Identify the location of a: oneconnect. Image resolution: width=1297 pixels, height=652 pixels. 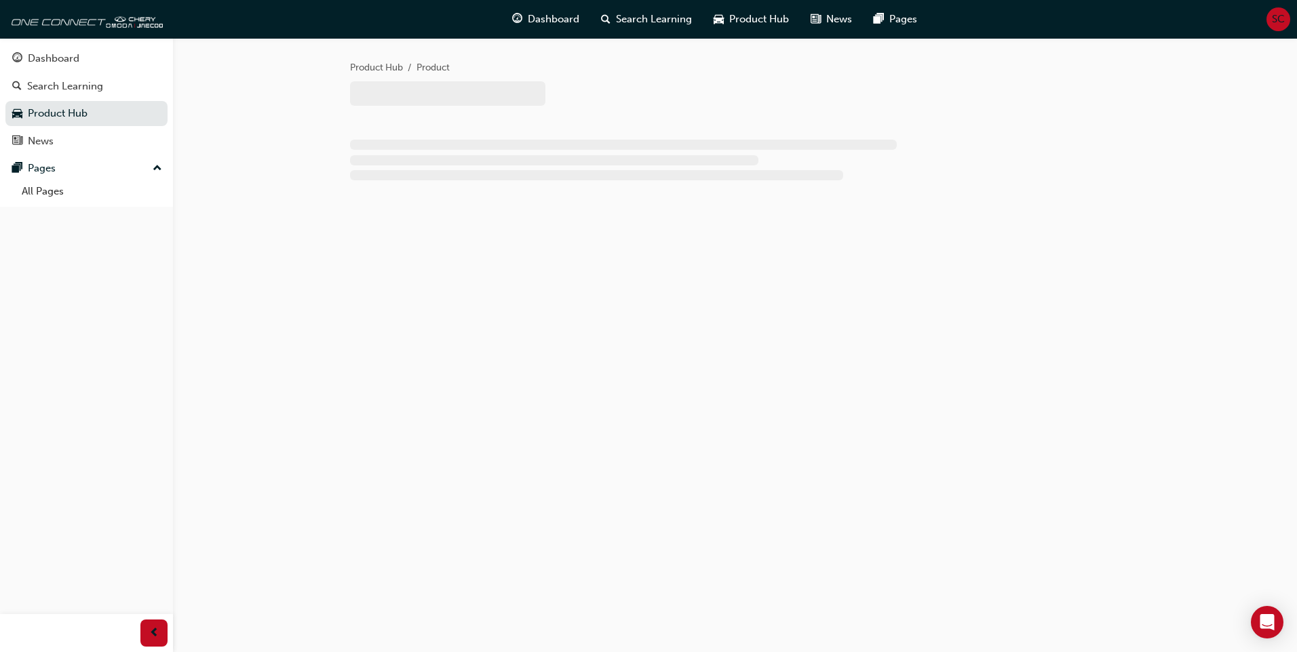
(85, 19).